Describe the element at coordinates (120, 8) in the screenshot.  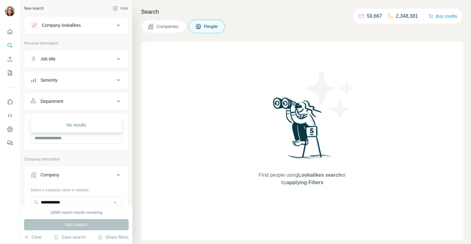
I see `button: Hide` at that location.